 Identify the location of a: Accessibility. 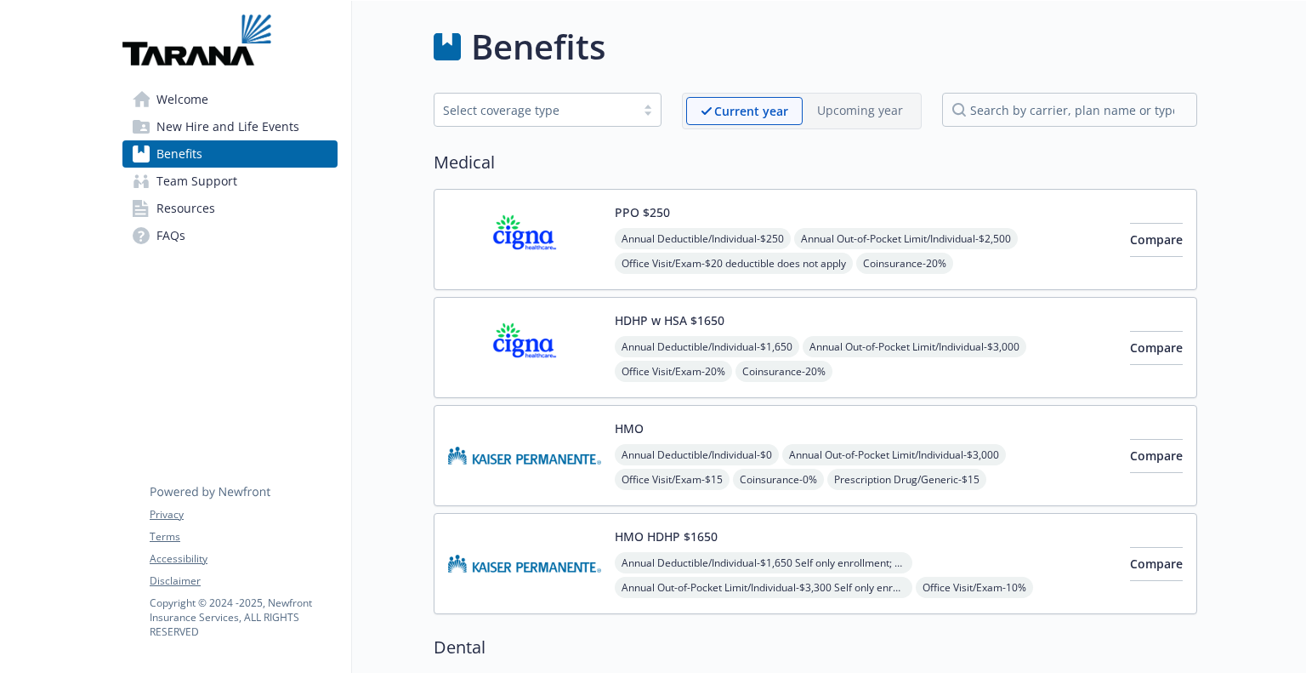
(243, 559).